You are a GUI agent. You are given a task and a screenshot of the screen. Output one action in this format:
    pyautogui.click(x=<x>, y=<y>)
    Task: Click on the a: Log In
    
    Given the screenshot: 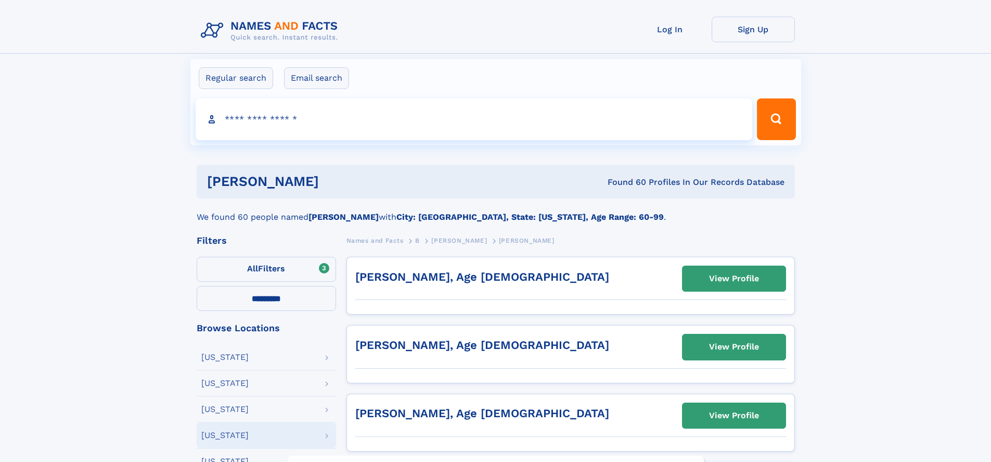 What is the action you would take?
    pyautogui.click(x=670, y=29)
    